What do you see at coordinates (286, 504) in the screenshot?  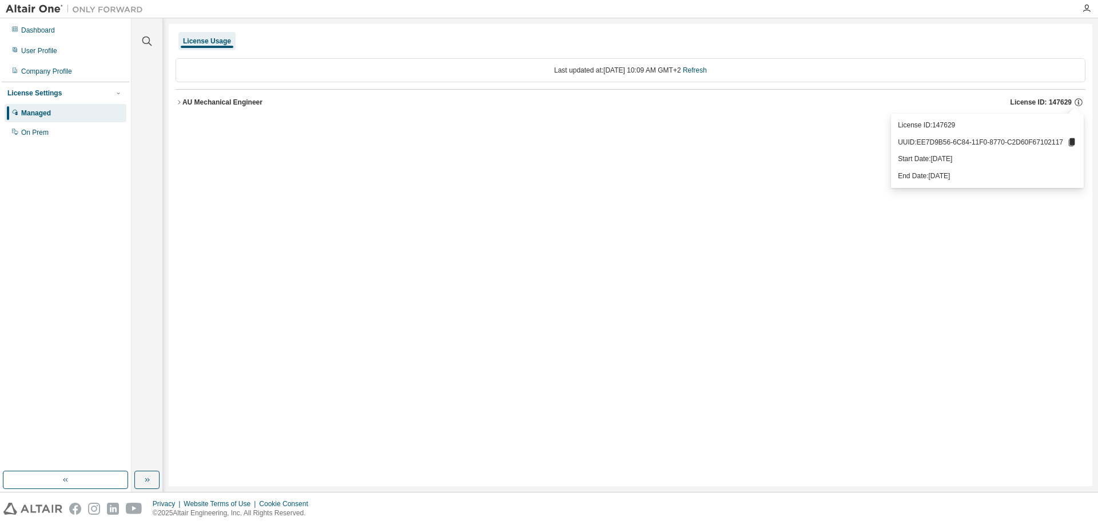 I see `div: Cookie Consent` at bounding box center [286, 504].